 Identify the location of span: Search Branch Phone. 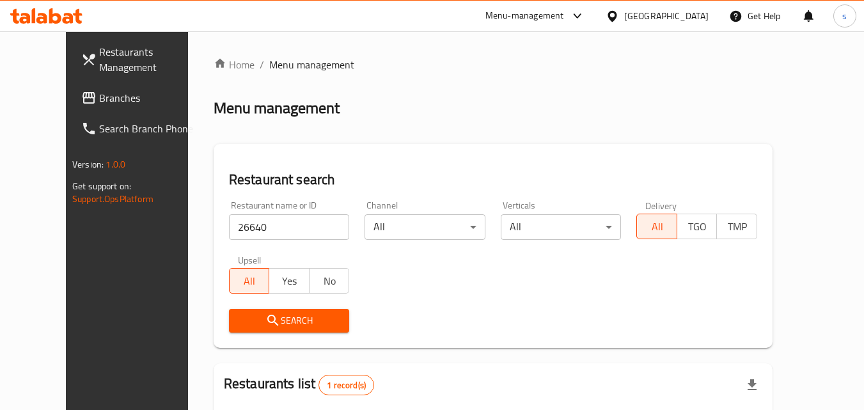
(150, 129).